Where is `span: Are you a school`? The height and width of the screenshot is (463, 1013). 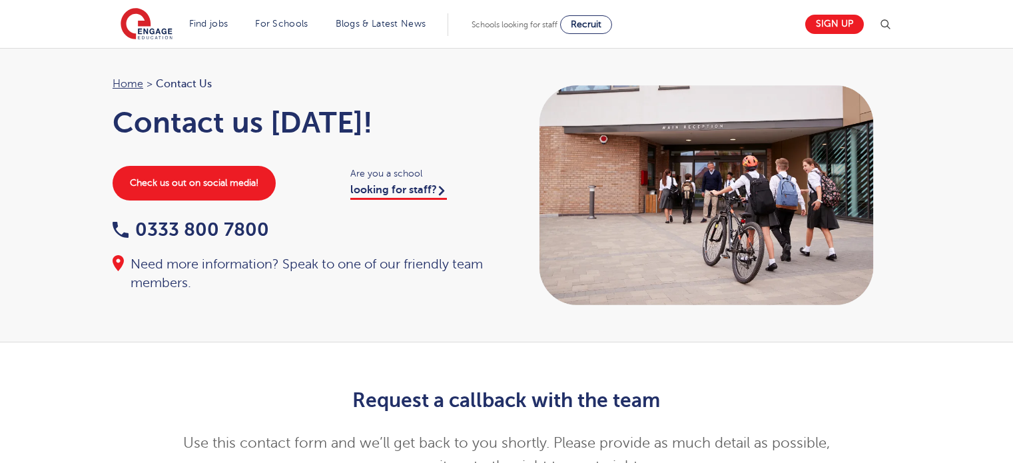 span: Are you a school is located at coordinates (421, 173).